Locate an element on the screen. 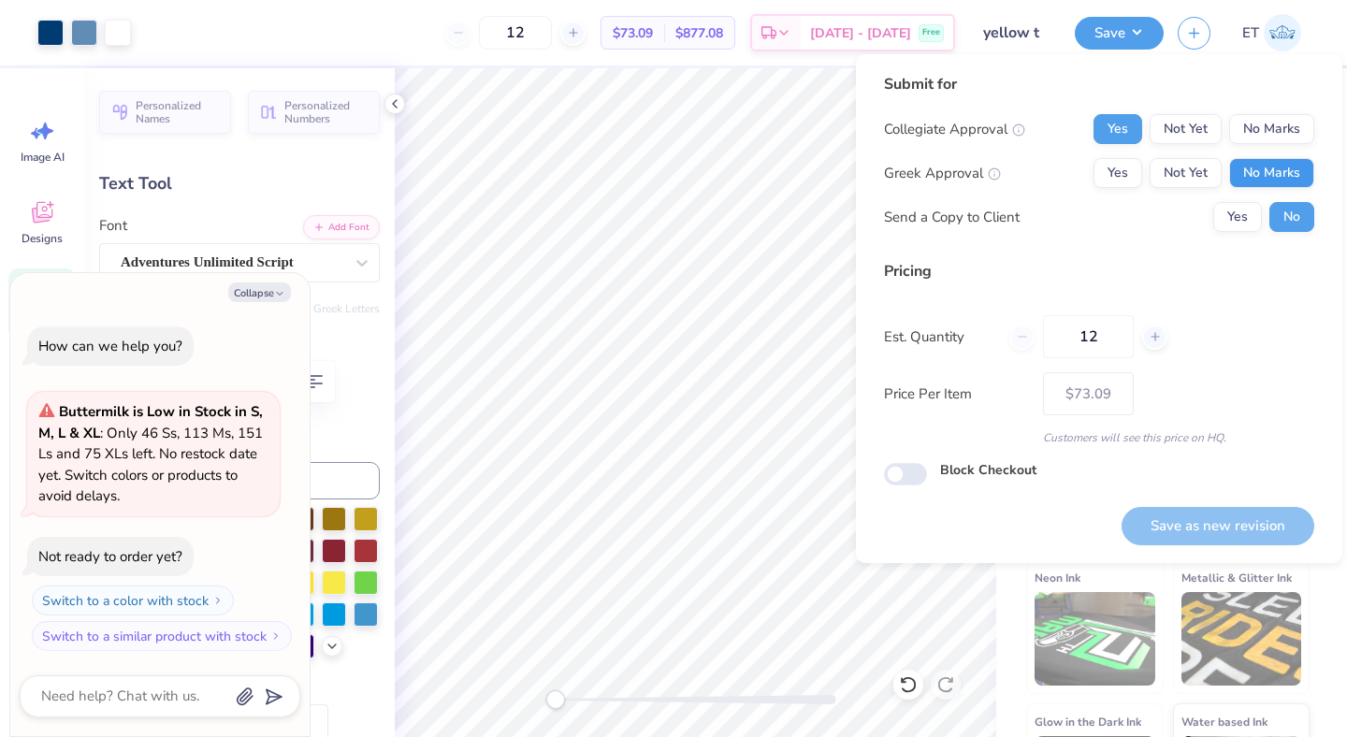  input: Untitled Design is located at coordinates (1015, 33).